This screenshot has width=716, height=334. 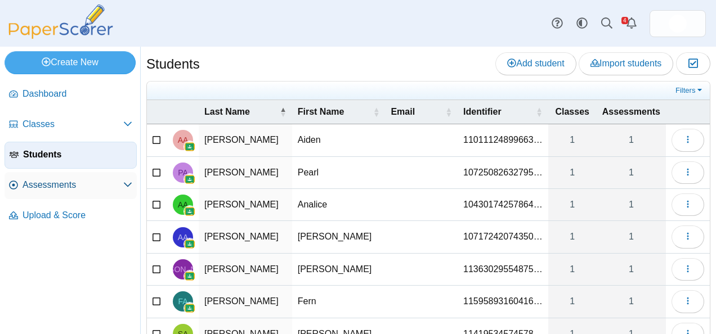 I want to click on span: 113630295548753559911, so click(x=503, y=269).